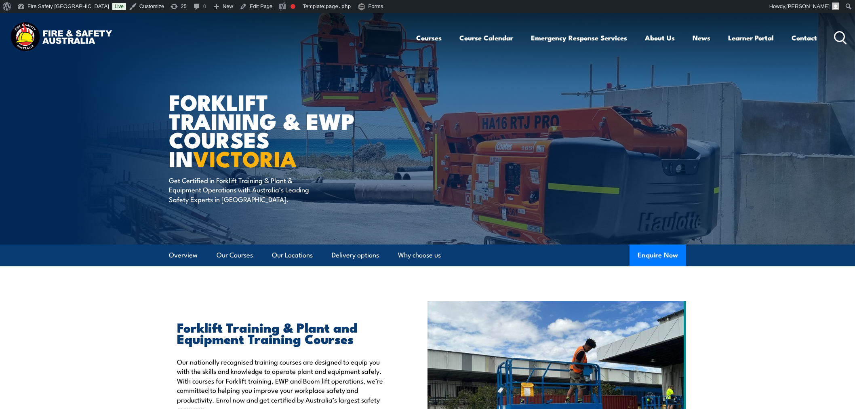 The width and height of the screenshot is (855, 409). Describe the element at coordinates (355, 255) in the screenshot. I see `a: Delivery options` at that location.